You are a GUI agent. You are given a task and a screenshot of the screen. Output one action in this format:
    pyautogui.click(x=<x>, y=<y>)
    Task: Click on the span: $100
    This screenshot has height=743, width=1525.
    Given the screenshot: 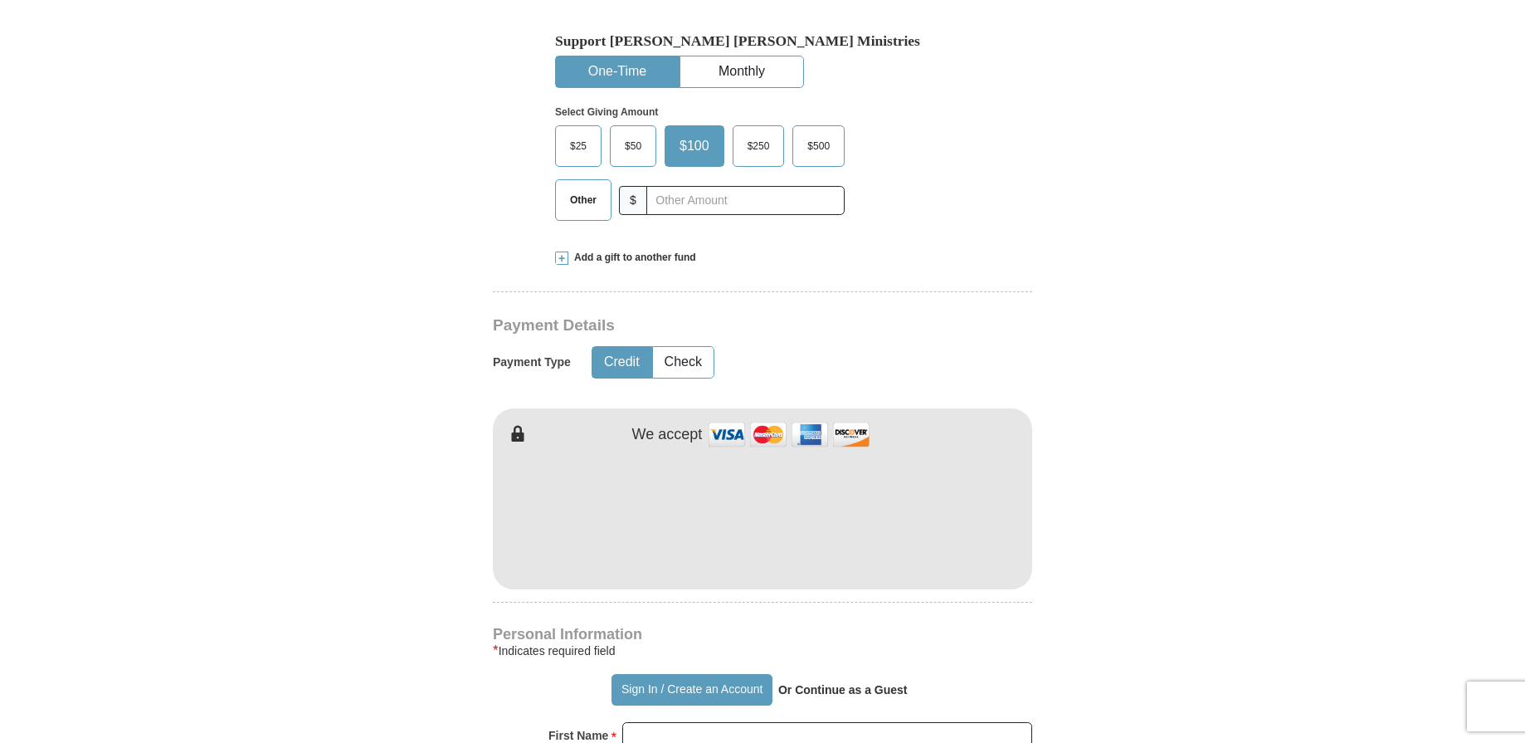 What is the action you would take?
    pyautogui.click(x=694, y=146)
    